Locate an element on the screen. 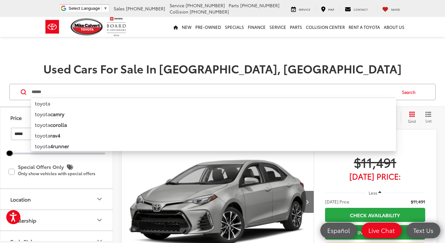  a: New is located at coordinates (187, 27).